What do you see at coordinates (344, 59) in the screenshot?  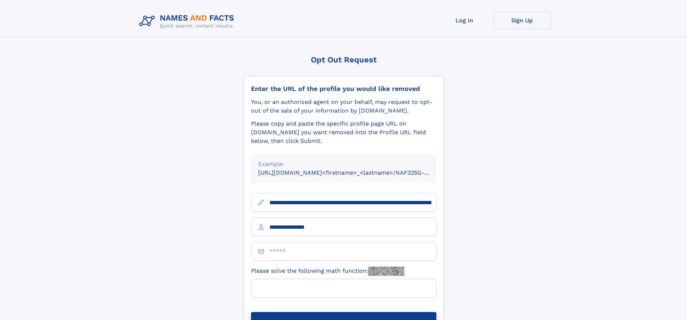 I see `div: Opt Out Request` at bounding box center [344, 59].